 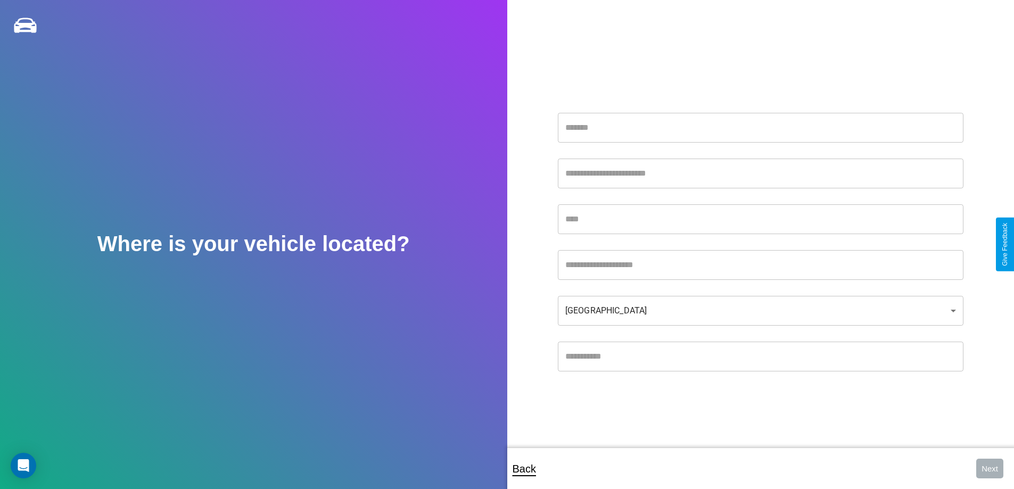 What do you see at coordinates (524, 469) in the screenshot?
I see `p: Back` at bounding box center [524, 469].